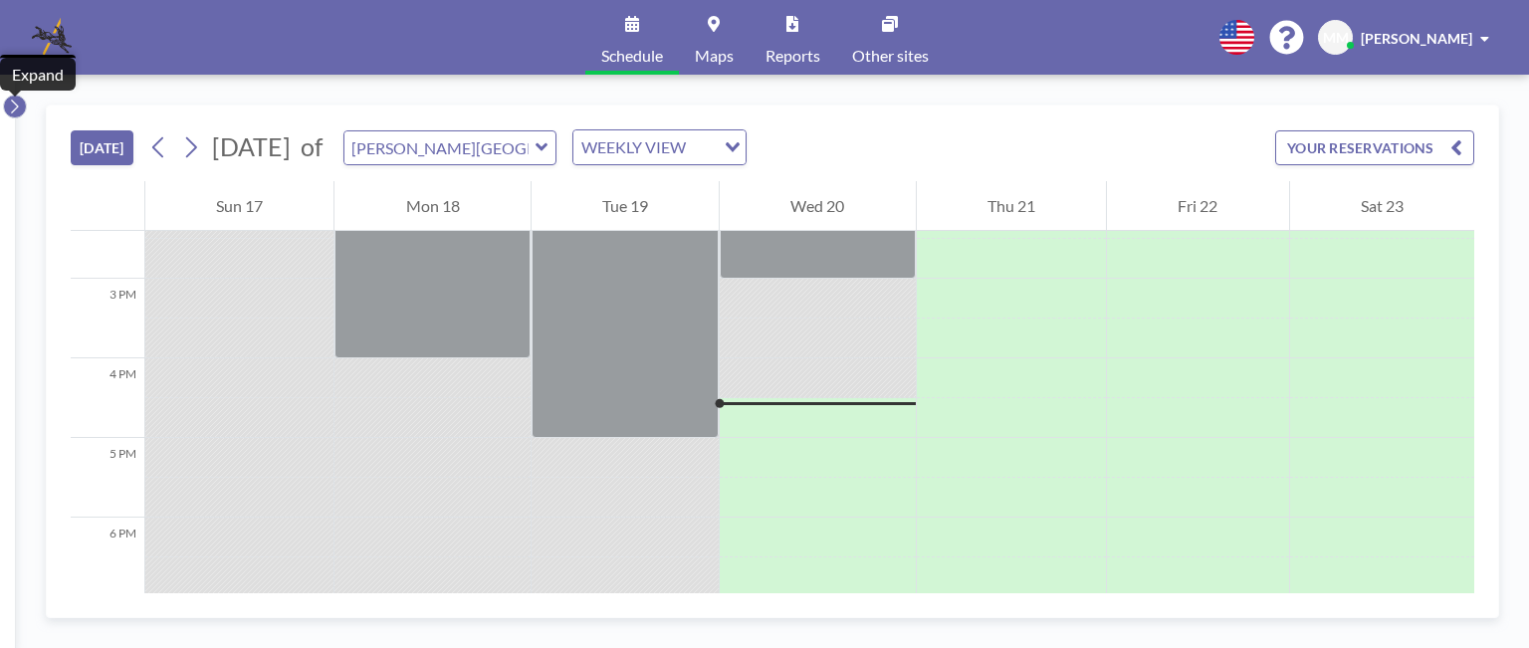  What do you see at coordinates (714, 56) in the screenshot?
I see `span: Maps` at bounding box center [714, 56].